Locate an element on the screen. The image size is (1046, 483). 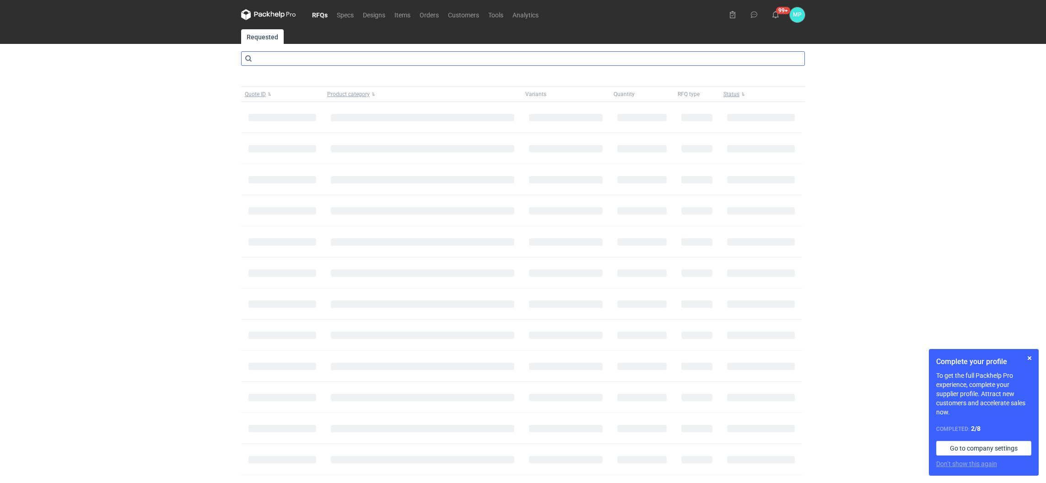
button: Product category is located at coordinates (422, 94).